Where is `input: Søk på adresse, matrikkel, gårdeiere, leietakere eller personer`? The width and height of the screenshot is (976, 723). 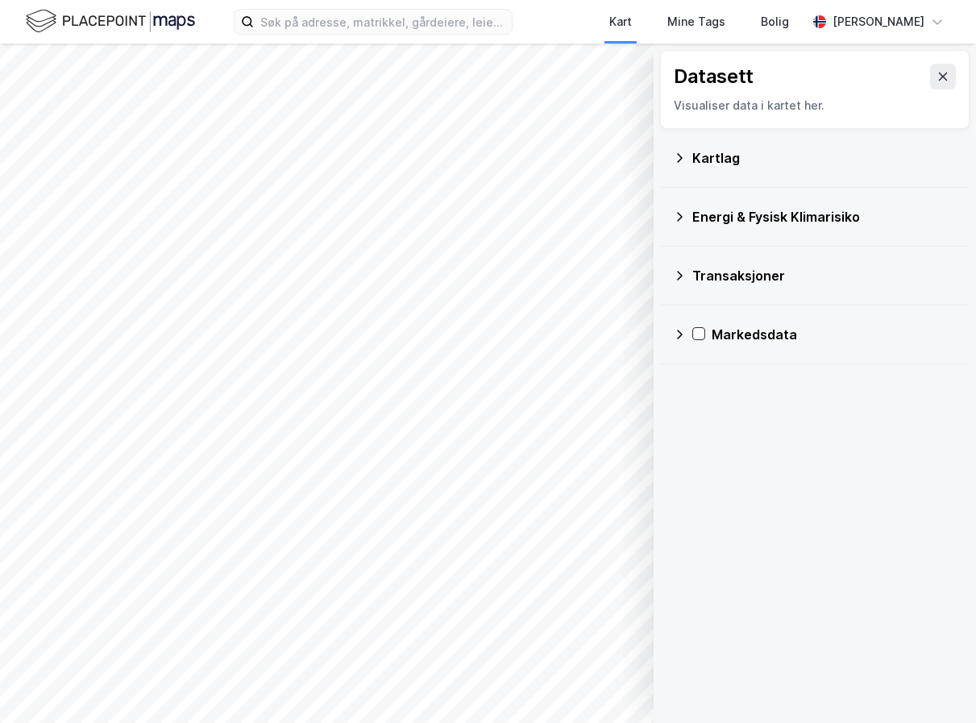 input: Søk på adresse, matrikkel, gårdeiere, leietakere eller personer is located at coordinates (383, 22).